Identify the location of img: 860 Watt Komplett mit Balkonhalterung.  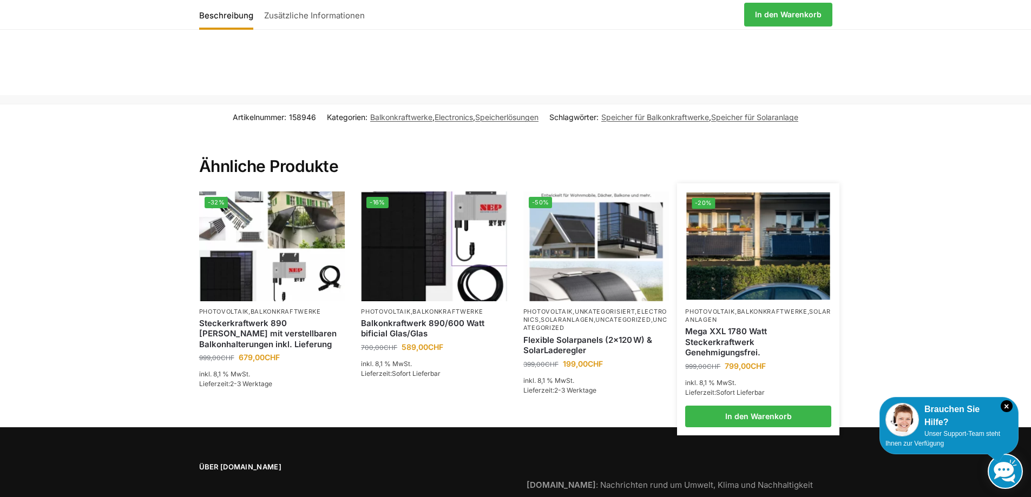
(272, 246).